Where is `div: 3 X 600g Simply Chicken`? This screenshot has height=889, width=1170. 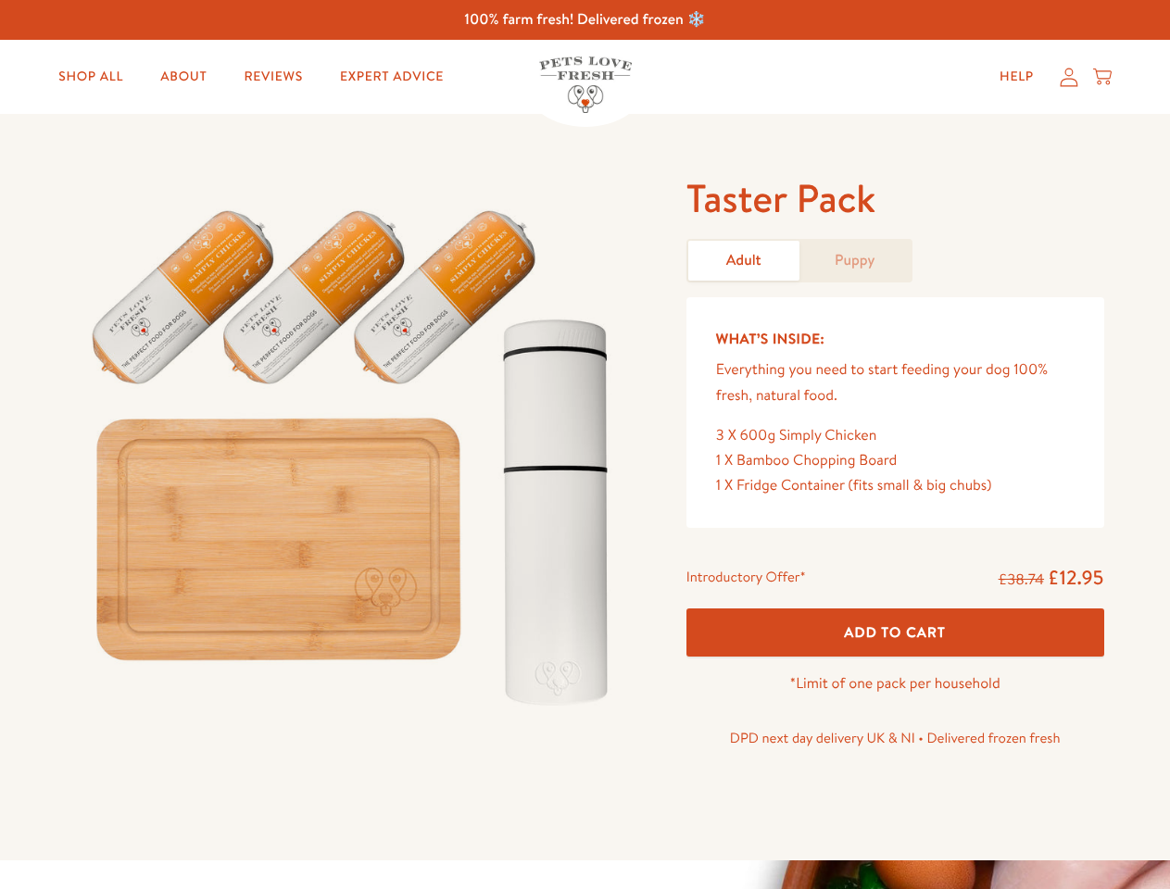
div: 3 X 600g Simply Chicken is located at coordinates (895, 435).